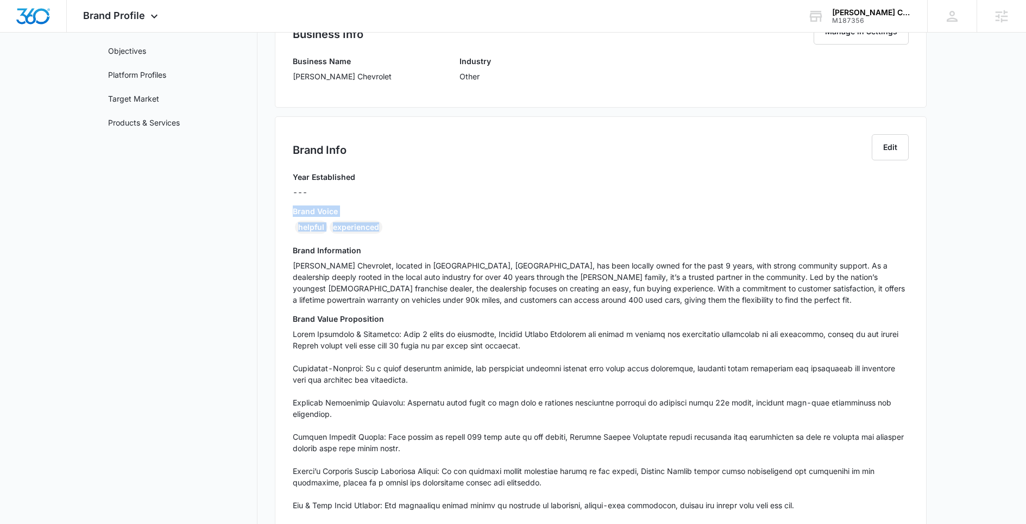  Describe the element at coordinates (872, 12) in the screenshot. I see `div: account name` at that location.